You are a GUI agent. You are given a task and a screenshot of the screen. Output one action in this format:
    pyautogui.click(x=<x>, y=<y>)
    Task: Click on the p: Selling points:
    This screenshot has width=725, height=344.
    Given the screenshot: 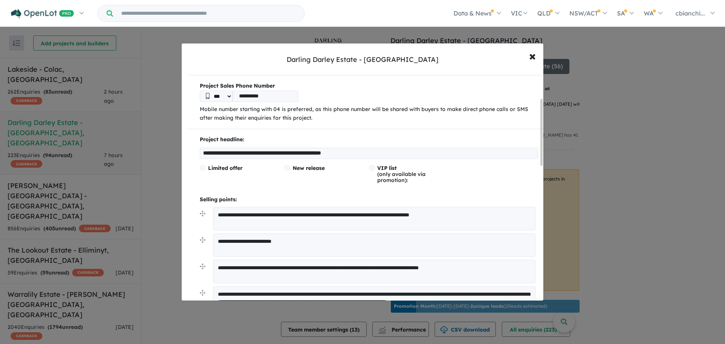 What is the action you would take?
    pyautogui.click(x=369, y=200)
    